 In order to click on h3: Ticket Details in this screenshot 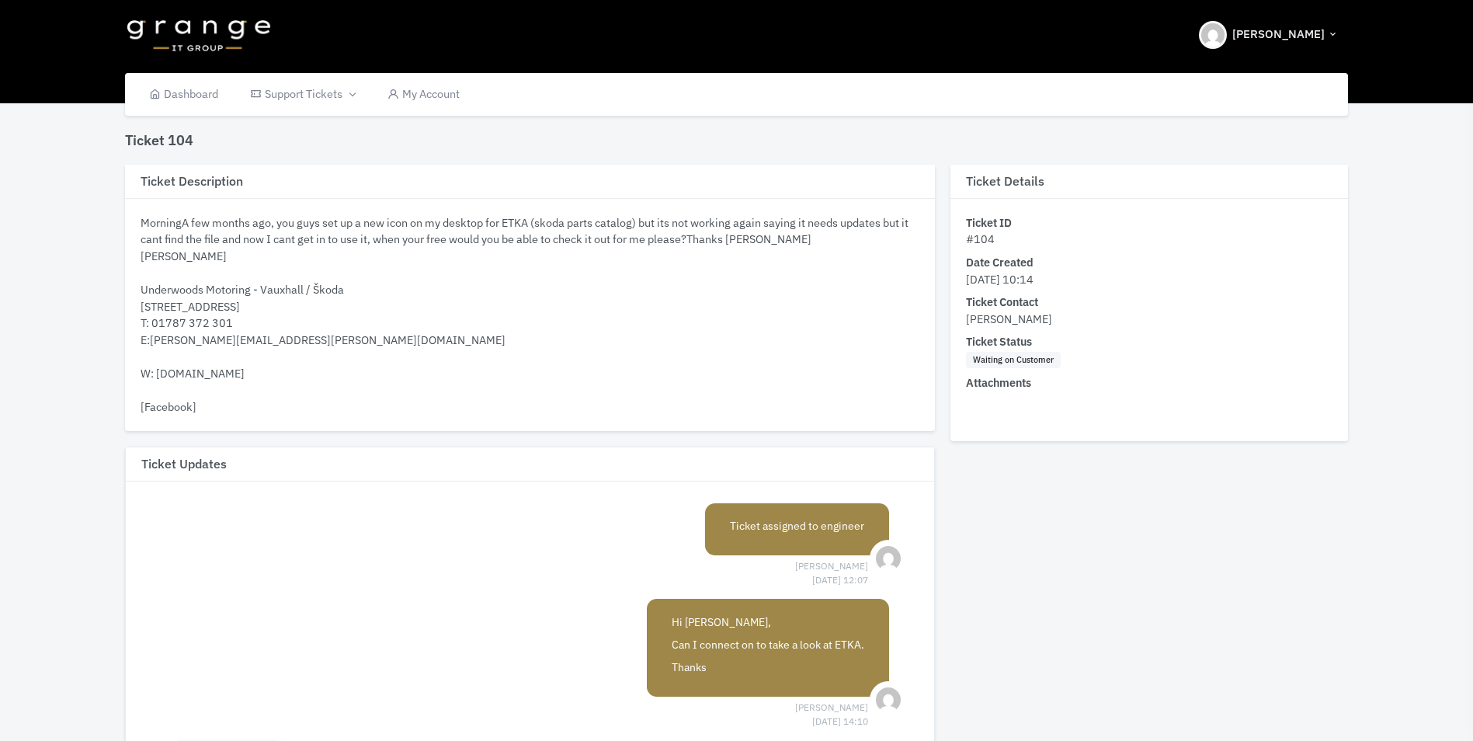, I will do `click(1150, 182)`.